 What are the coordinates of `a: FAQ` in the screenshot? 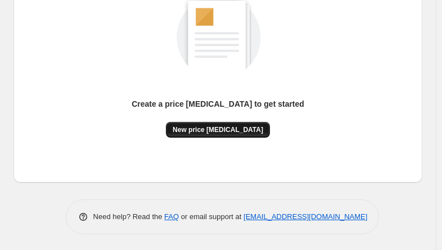 It's located at (171, 216).